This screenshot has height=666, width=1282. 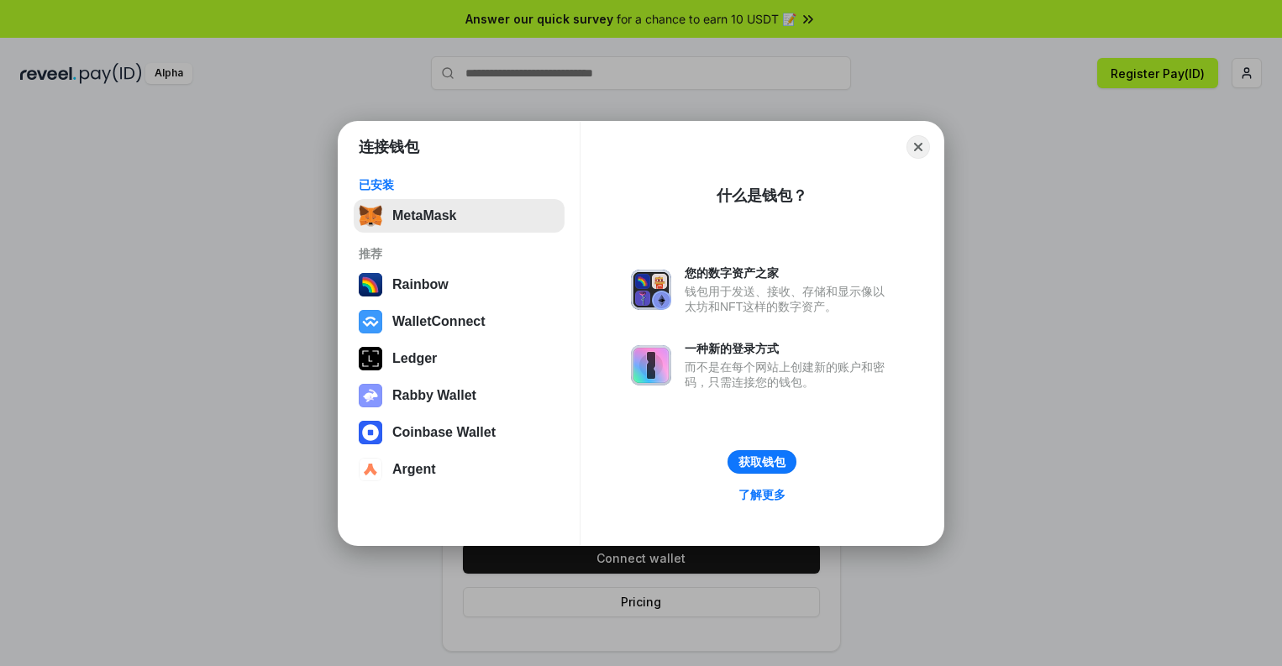 What do you see at coordinates (439, 322) in the screenshot?
I see `div: WalletConnect` at bounding box center [439, 322].